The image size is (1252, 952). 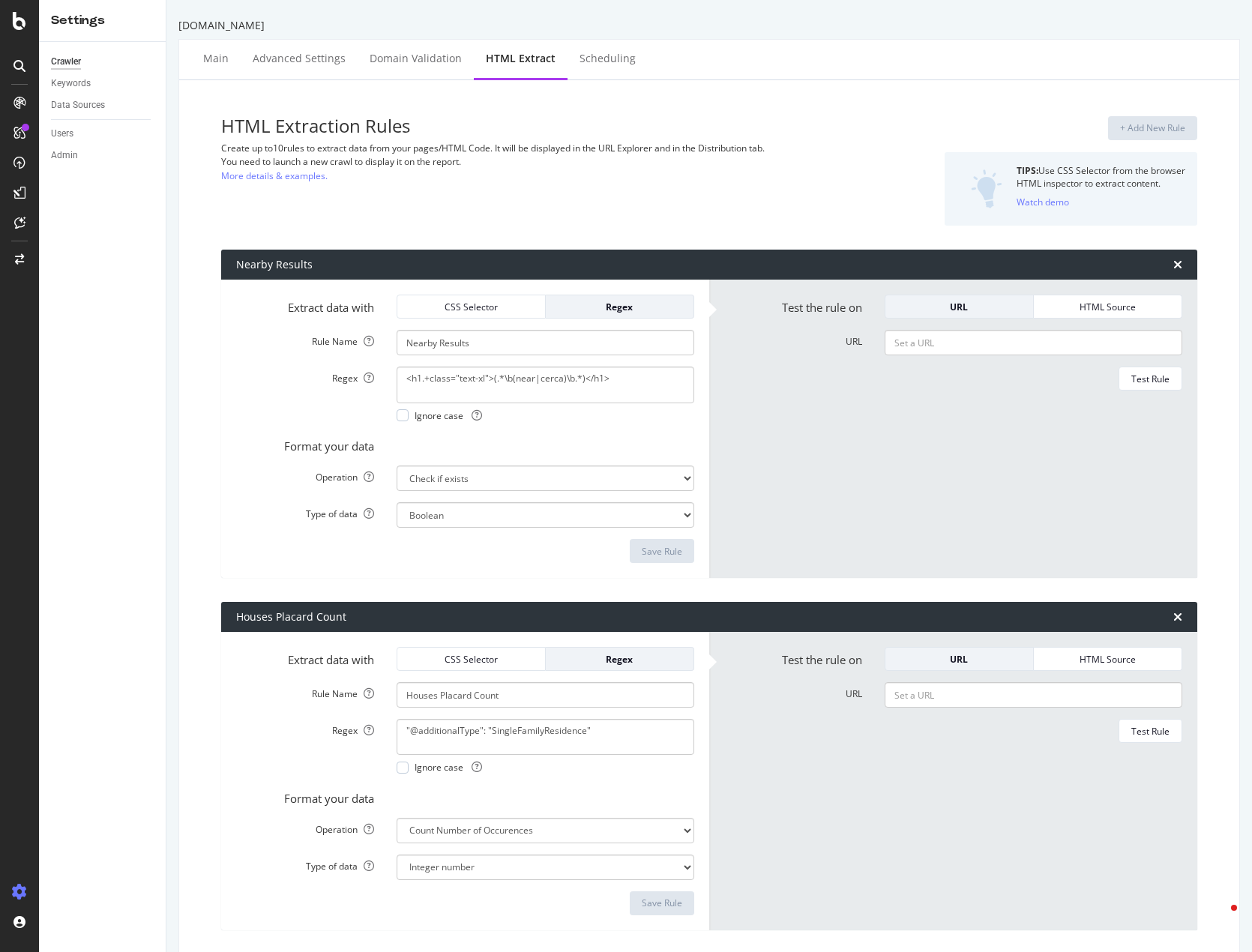 I want to click on div: Nearby Results, so click(x=274, y=265).